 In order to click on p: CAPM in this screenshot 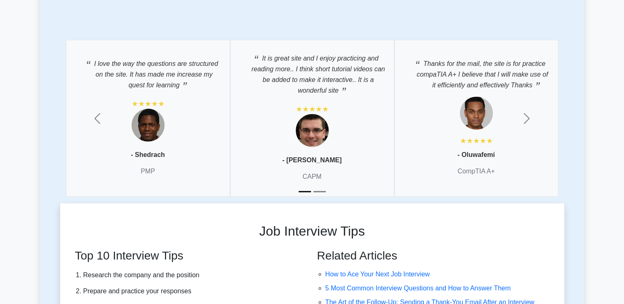, I will do `click(312, 177)`.